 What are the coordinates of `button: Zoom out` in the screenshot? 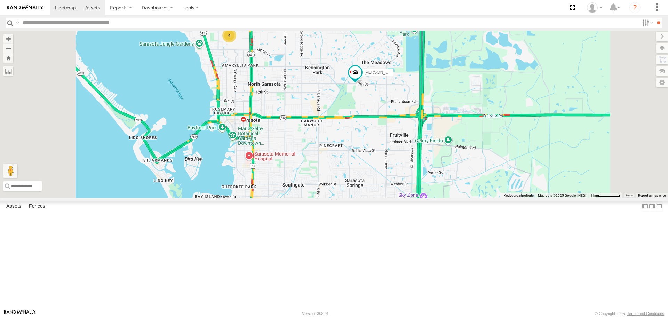 It's located at (8, 48).